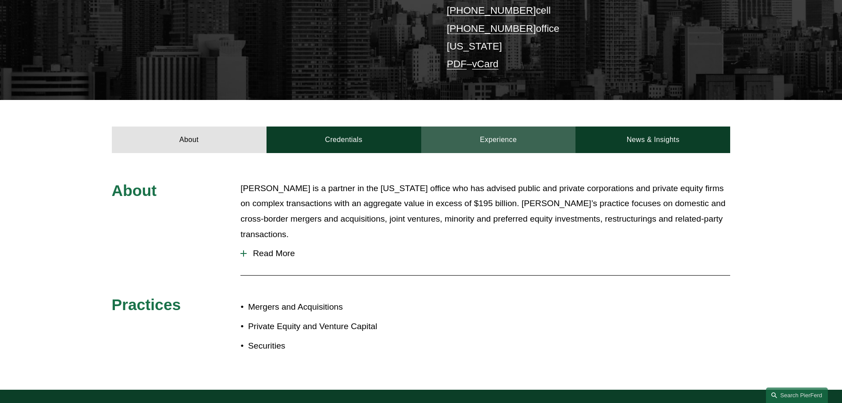 The height and width of the screenshot is (403, 842). Describe the element at coordinates (489, 253) in the screenshot. I see `span: Read More` at that location.